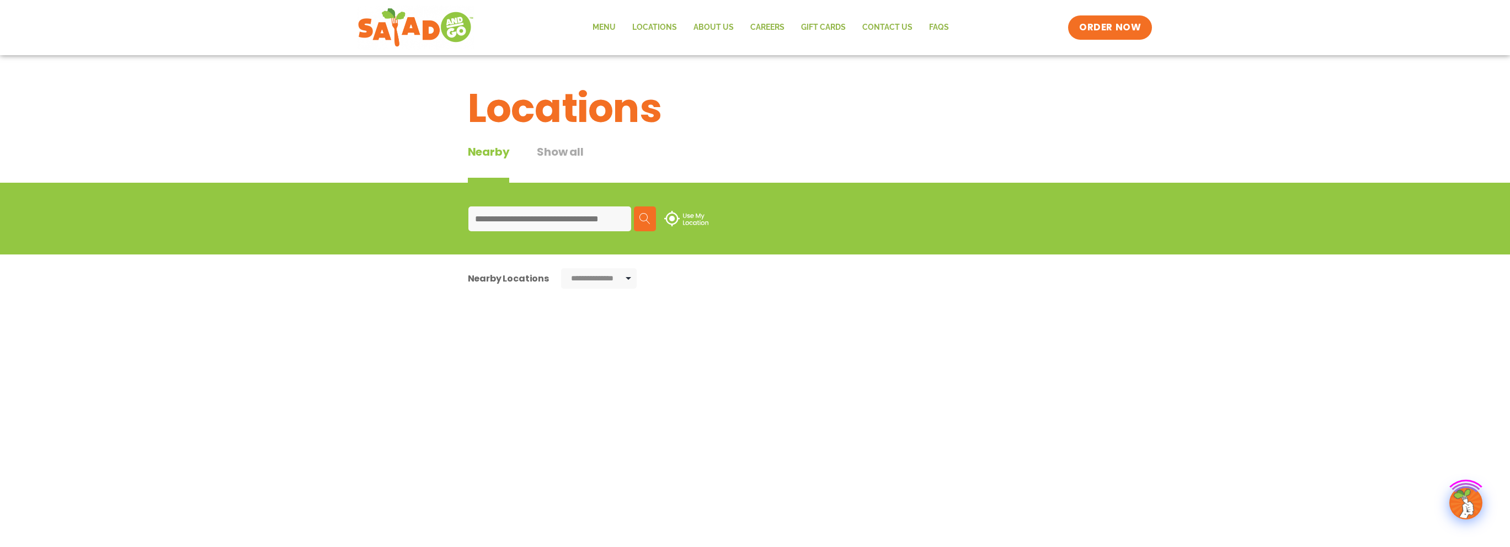  I want to click on span: ORDER NOW, so click(1110, 28).